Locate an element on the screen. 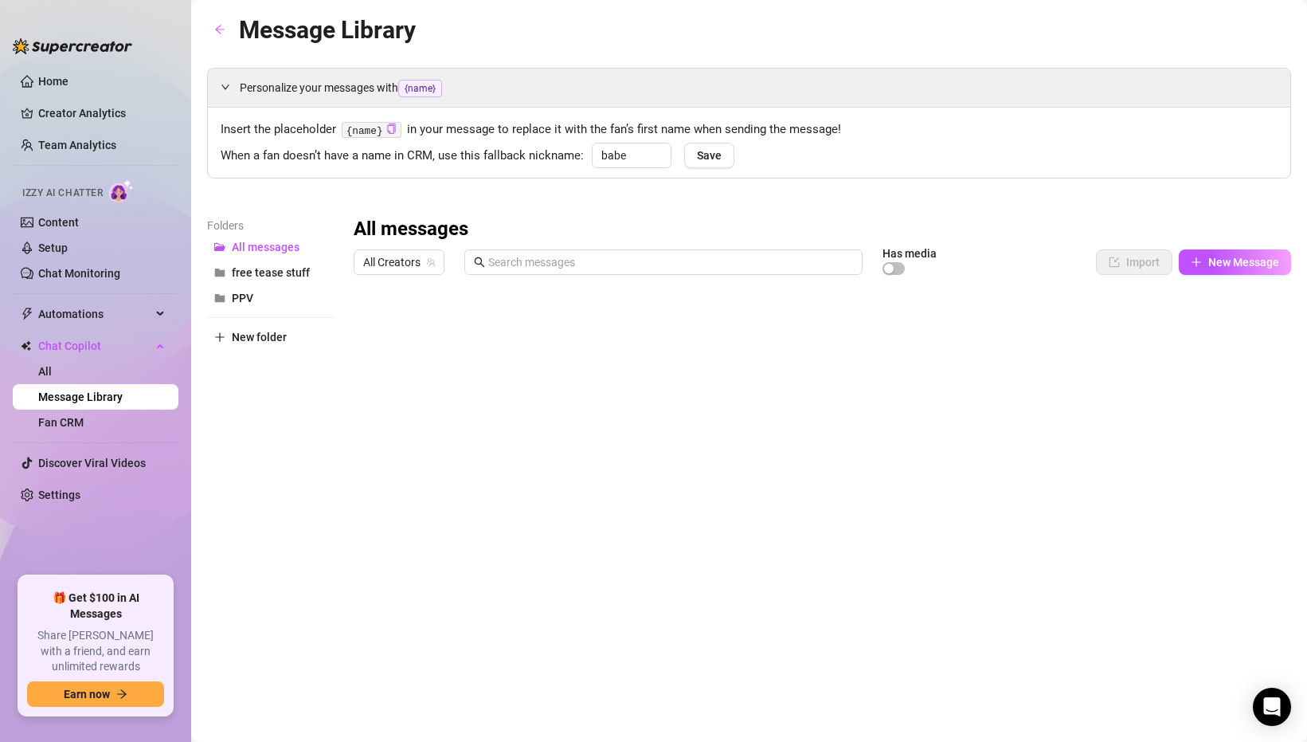 The image size is (1307, 742). span: arrow-left is located at coordinates (220, 29).